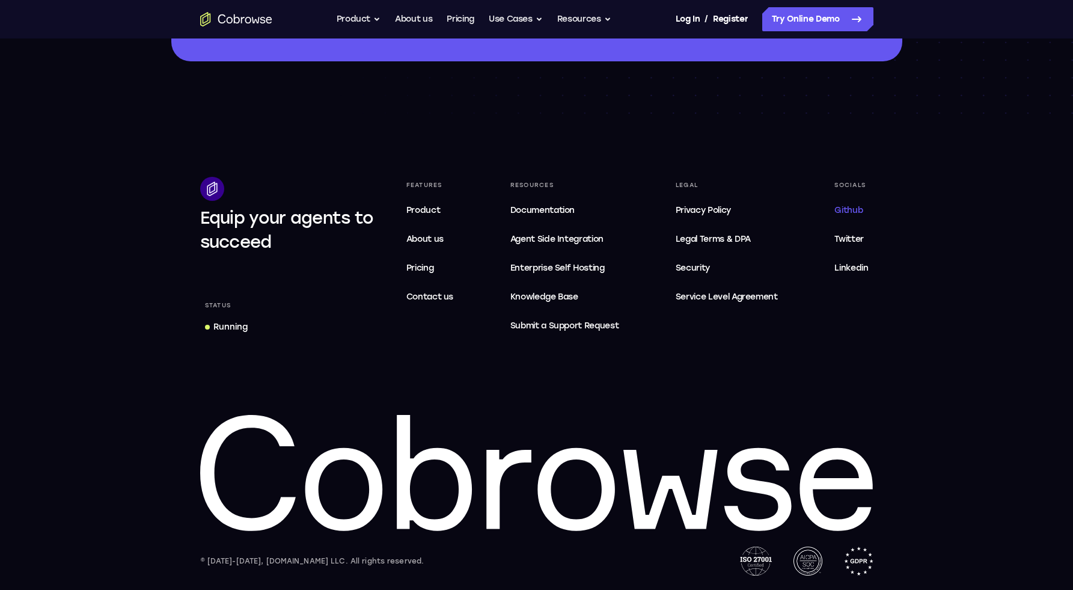 Image resolution: width=1073 pixels, height=590 pixels. Describe the element at coordinates (851, 185) in the screenshot. I see `div: Socials` at that location.